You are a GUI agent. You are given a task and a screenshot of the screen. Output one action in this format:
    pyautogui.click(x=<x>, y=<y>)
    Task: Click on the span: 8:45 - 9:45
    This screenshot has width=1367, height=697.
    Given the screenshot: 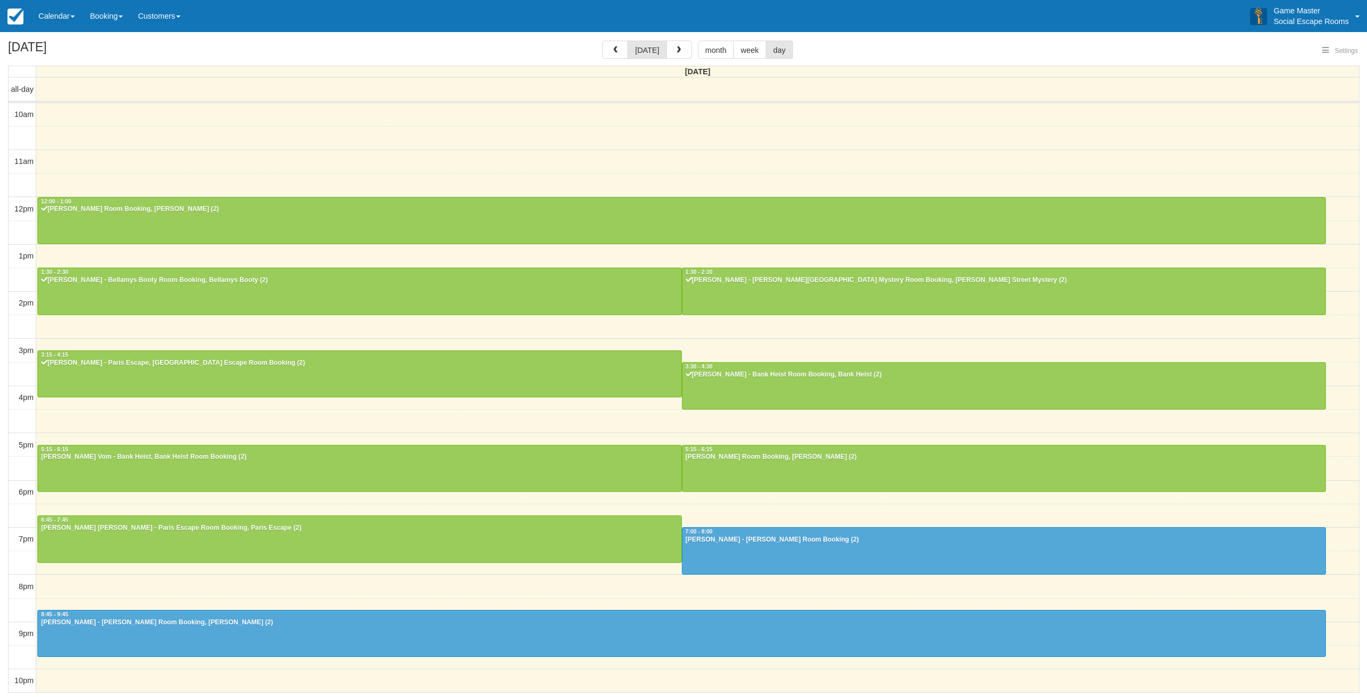 What is the action you would take?
    pyautogui.click(x=54, y=614)
    